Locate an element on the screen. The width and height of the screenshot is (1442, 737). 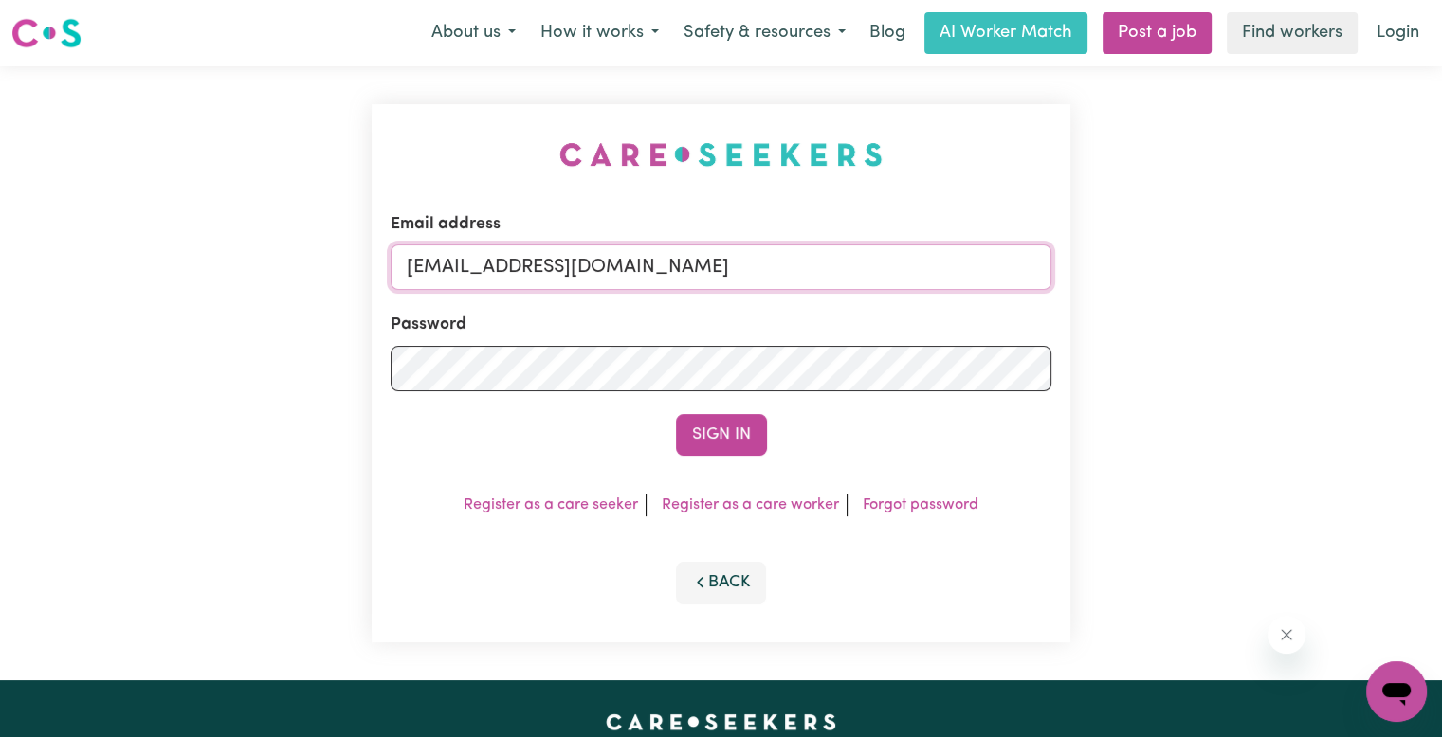
input: Email address is located at coordinates (720, 267).